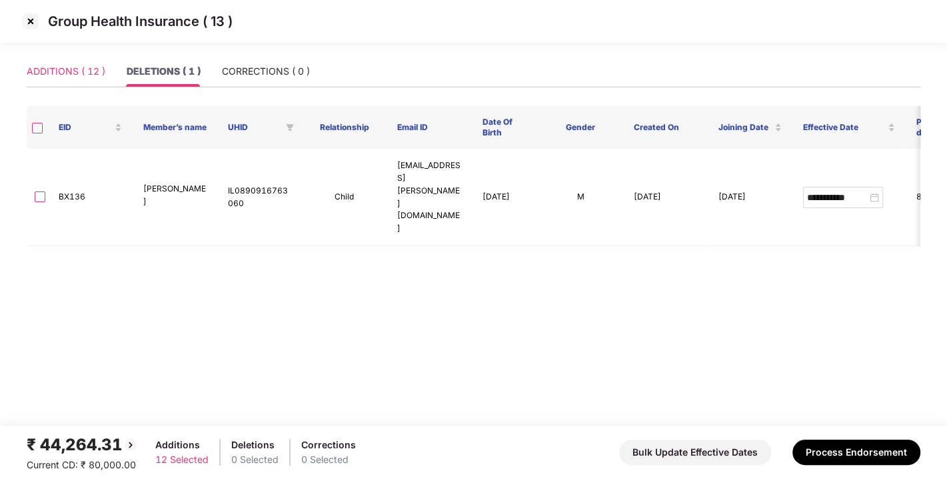  What do you see at coordinates (182, 445) in the screenshot?
I see `div: Additions` at bounding box center [182, 445].